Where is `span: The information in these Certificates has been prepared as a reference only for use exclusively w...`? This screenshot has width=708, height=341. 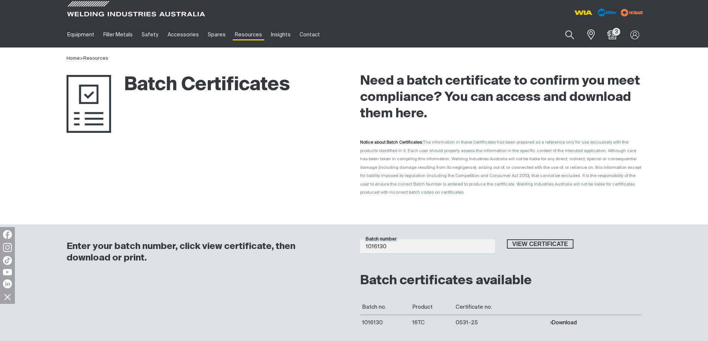 span: The information in these Certificates has been prepared as a reference only for use exclusively w... is located at coordinates (500, 168).